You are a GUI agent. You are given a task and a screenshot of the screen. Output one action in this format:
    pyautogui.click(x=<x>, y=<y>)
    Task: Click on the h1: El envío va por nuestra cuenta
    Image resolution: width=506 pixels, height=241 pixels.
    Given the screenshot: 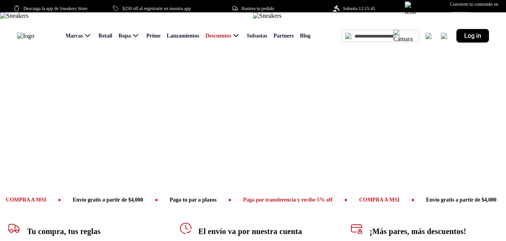 What is the action you would take?
    pyautogui.click(x=263, y=232)
    